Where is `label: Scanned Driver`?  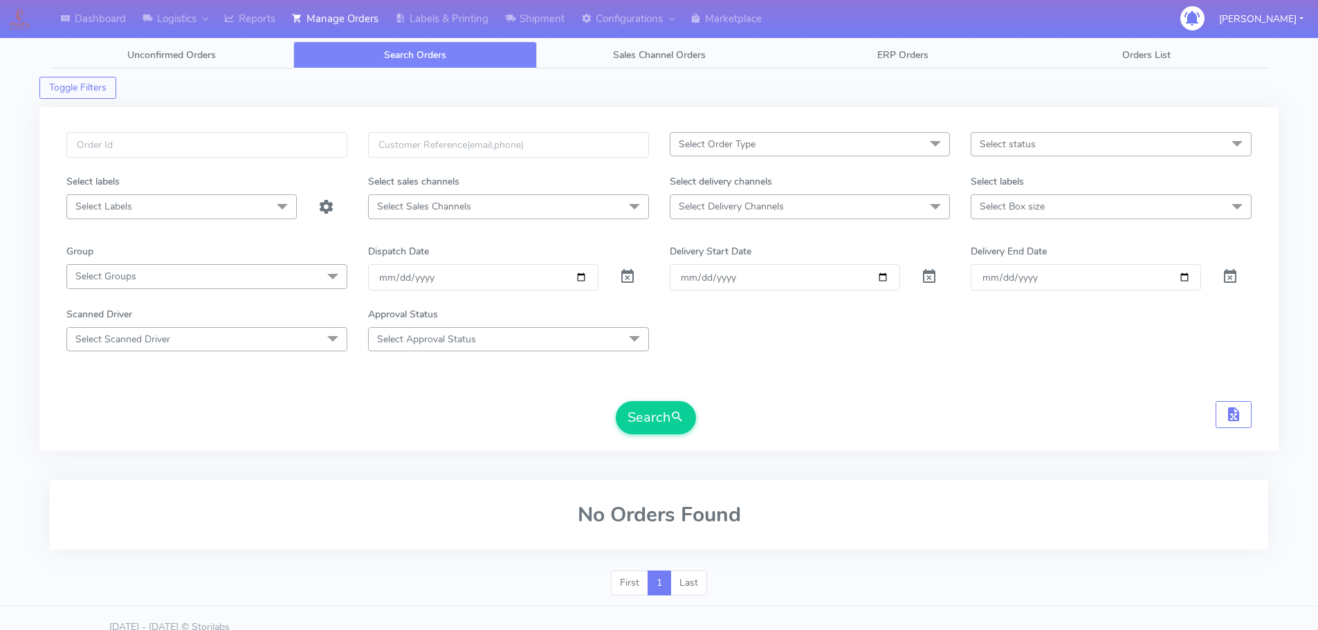
label: Scanned Driver is located at coordinates (99, 314).